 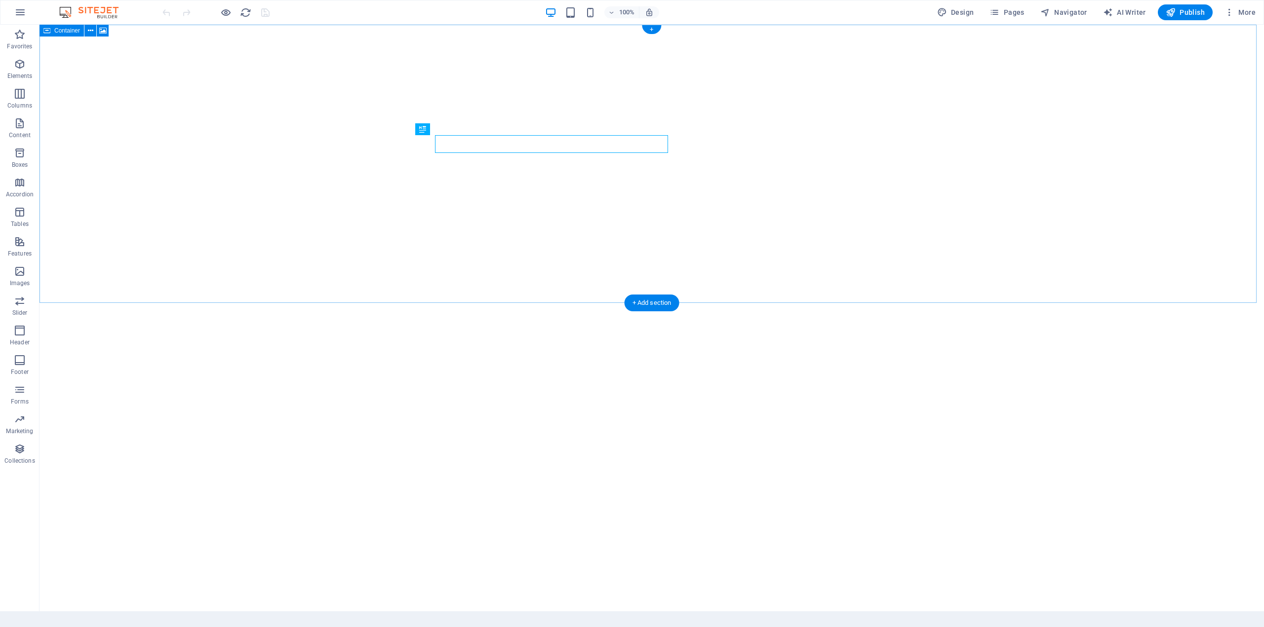 I want to click on p: Forms, so click(x=20, y=402).